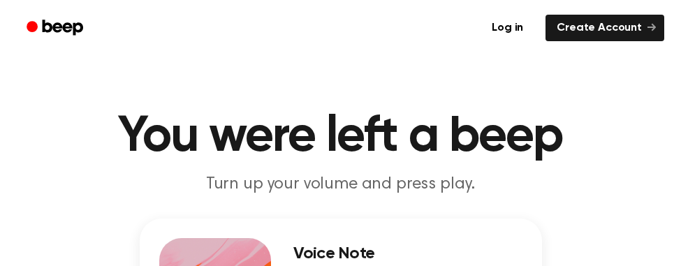  I want to click on a: Log in, so click(507, 28).